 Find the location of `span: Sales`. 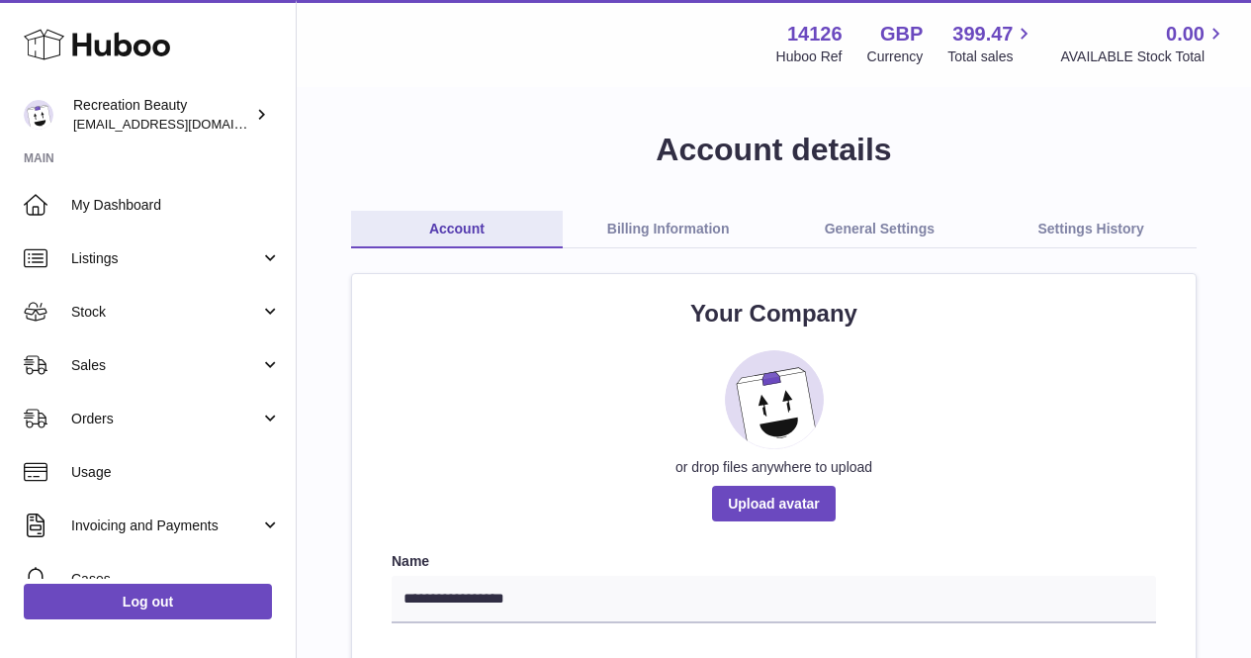

span: Sales is located at coordinates (165, 365).